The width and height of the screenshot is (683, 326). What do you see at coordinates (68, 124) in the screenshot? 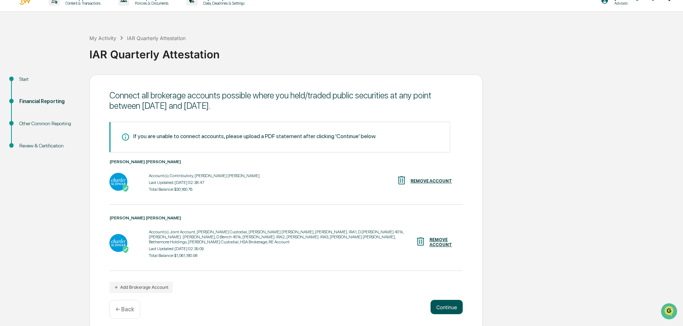
I see `a: Powered byPylon` at bounding box center [68, 124].